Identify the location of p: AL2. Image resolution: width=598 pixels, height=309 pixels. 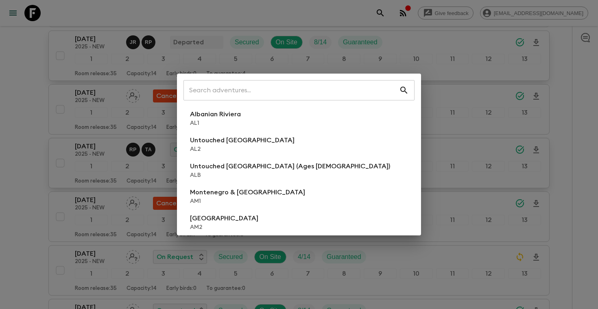
(242, 149).